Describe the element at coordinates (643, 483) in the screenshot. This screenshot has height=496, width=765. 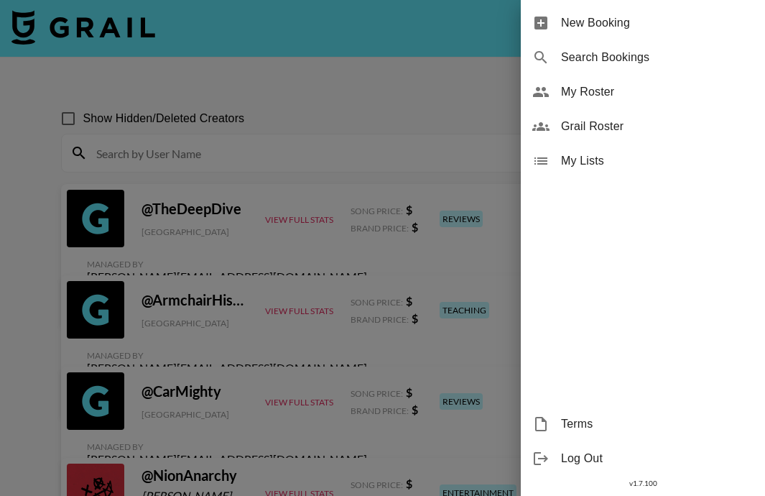
I see `div: v 1.7.100` at that location.